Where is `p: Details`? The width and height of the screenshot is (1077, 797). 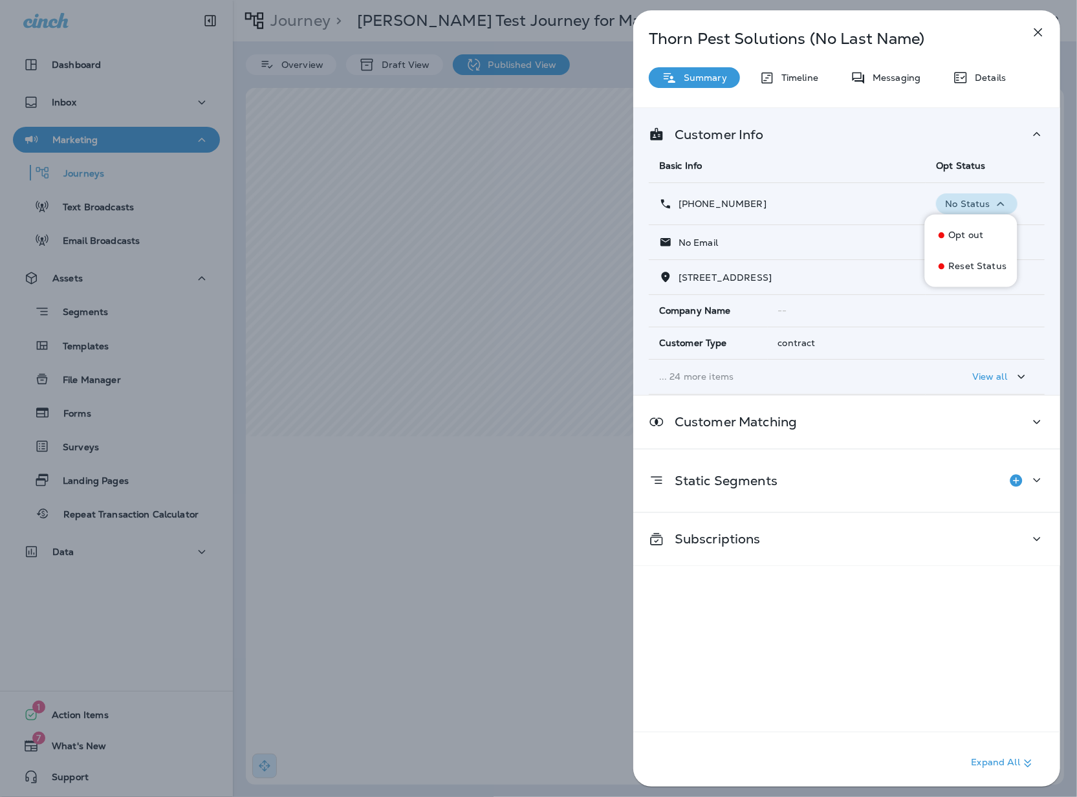 p: Details is located at coordinates (987, 78).